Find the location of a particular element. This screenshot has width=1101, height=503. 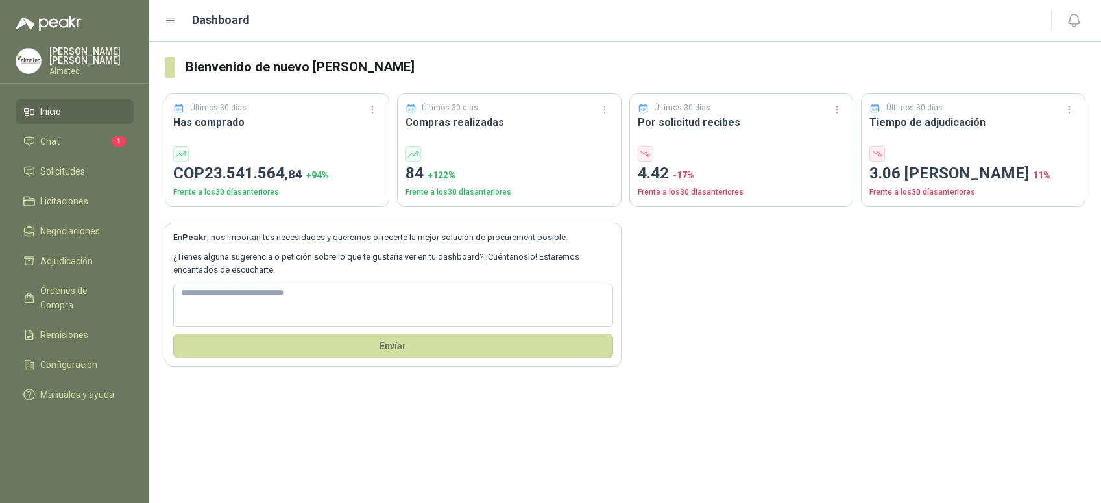

span: Manuales y ayuda is located at coordinates (77, 394).